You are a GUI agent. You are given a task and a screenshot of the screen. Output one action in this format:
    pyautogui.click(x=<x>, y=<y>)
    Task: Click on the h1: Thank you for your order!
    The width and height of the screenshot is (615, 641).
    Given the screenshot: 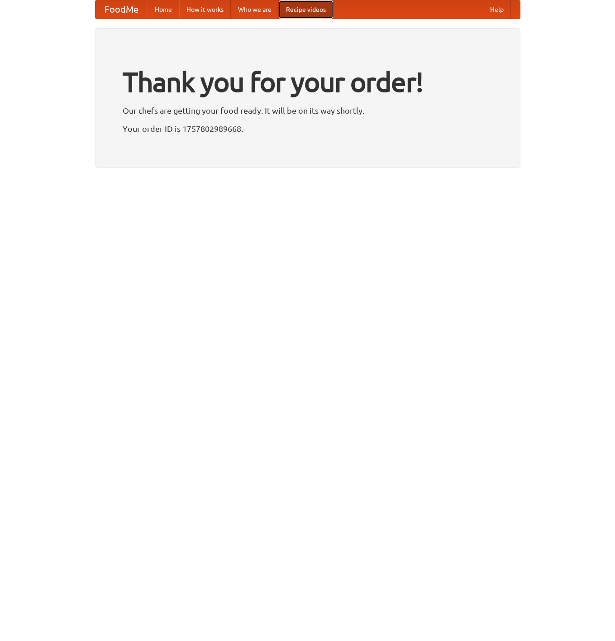 What is the action you would take?
    pyautogui.click(x=308, y=82)
    